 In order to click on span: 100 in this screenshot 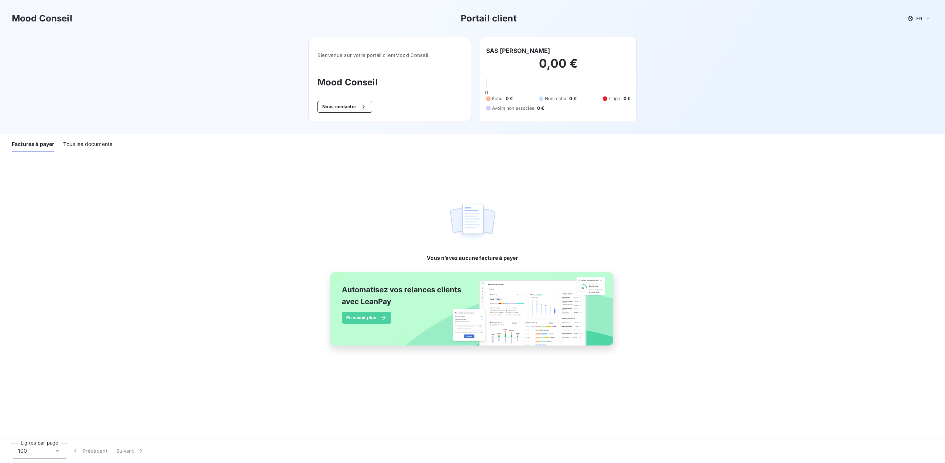, I will do `click(23, 450)`.